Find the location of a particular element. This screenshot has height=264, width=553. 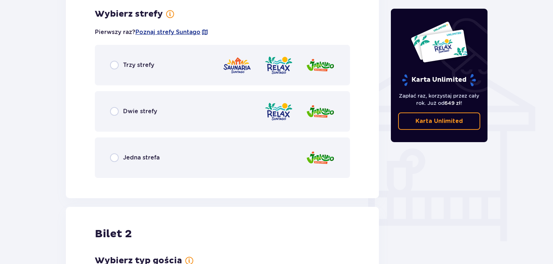

p: Wybierz strefy is located at coordinates (129, 14).